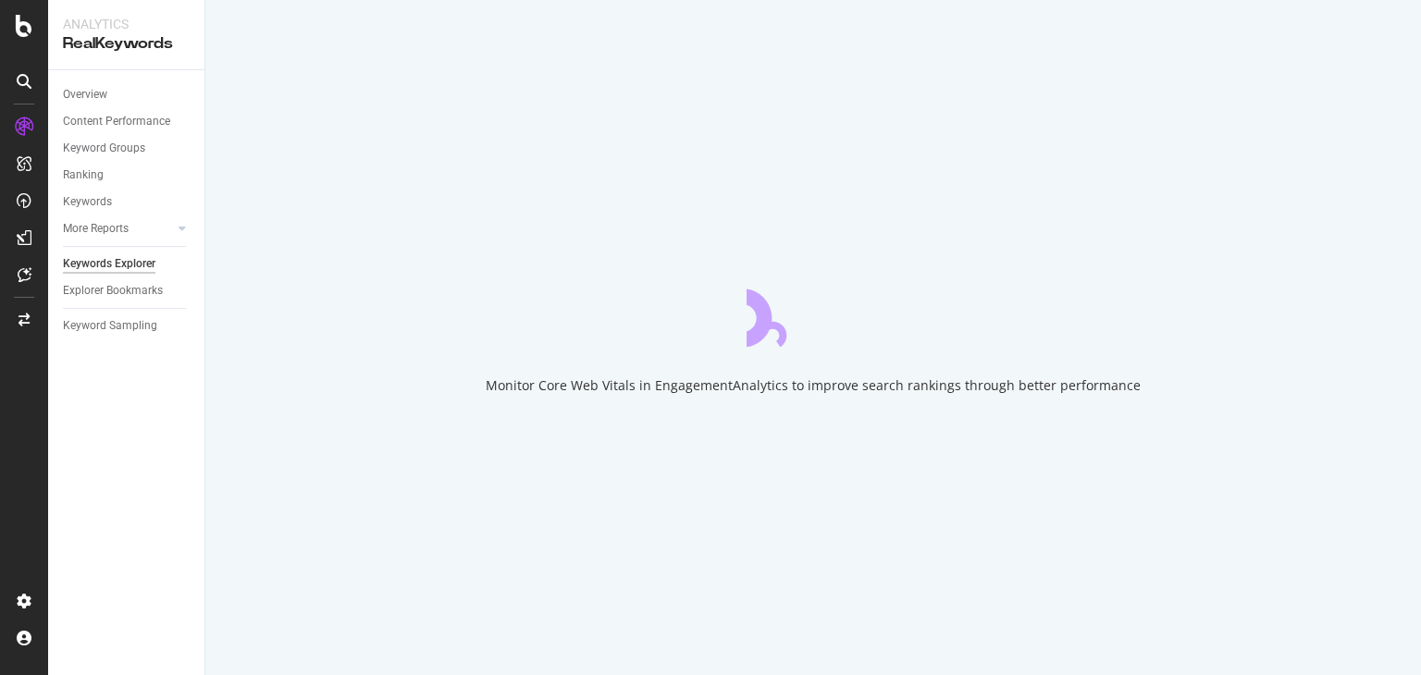 The height and width of the screenshot is (675, 1421). I want to click on div: Keyword Sampling, so click(110, 326).